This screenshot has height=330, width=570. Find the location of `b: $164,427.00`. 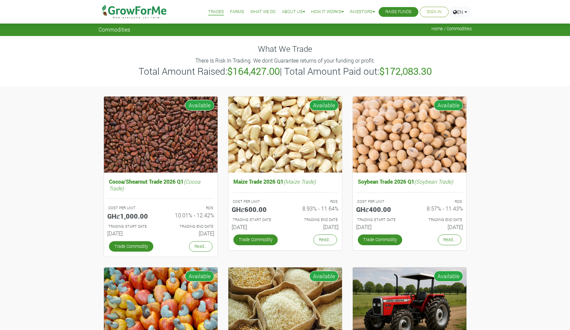

b: $164,427.00 is located at coordinates (253, 71).